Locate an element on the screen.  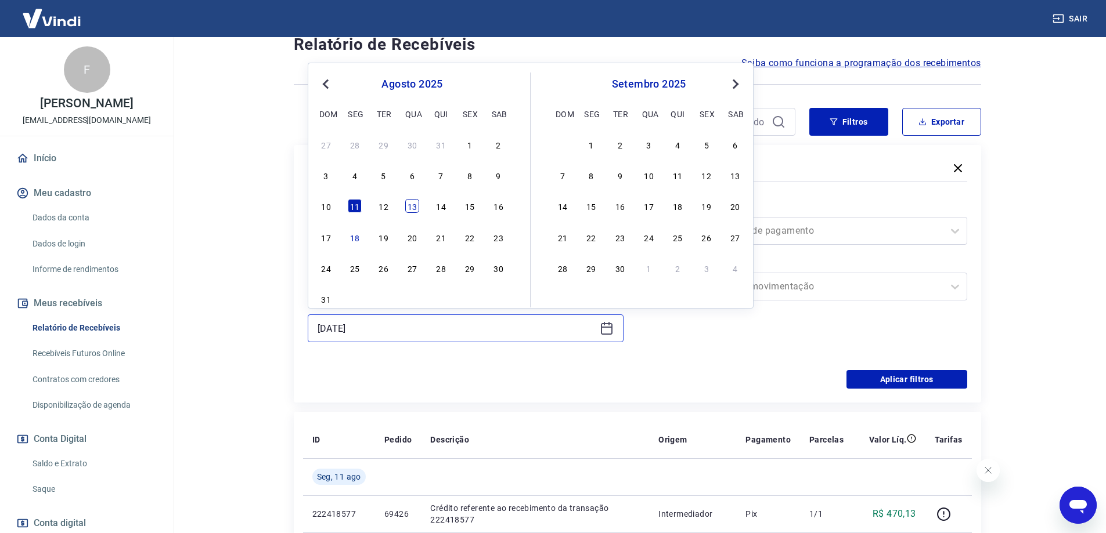
div: Choose quinta-feira, 4 de setembro de 2025 is located at coordinates (441, 299).